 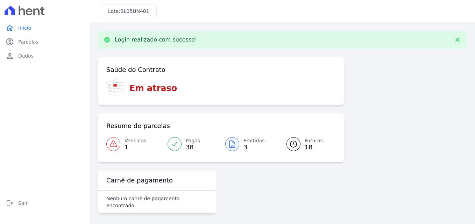 I want to click on span: Parcelas, so click(x=28, y=42).